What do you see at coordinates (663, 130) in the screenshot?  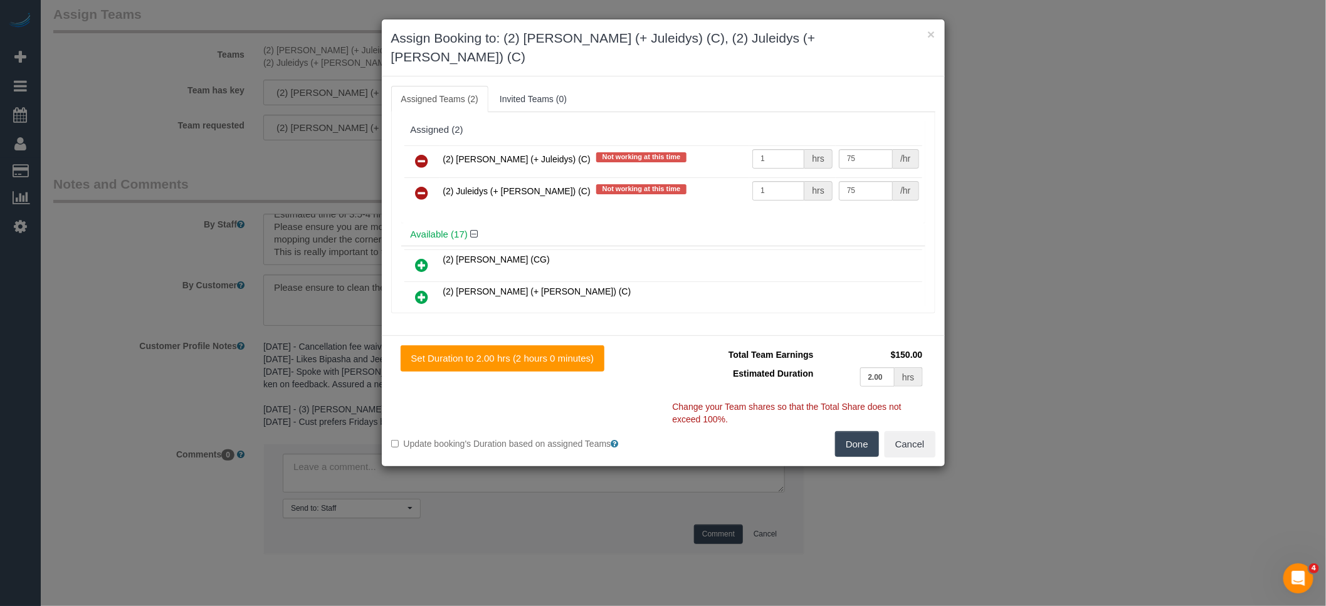 I see `div: Assigned (2)` at bounding box center [663, 130].